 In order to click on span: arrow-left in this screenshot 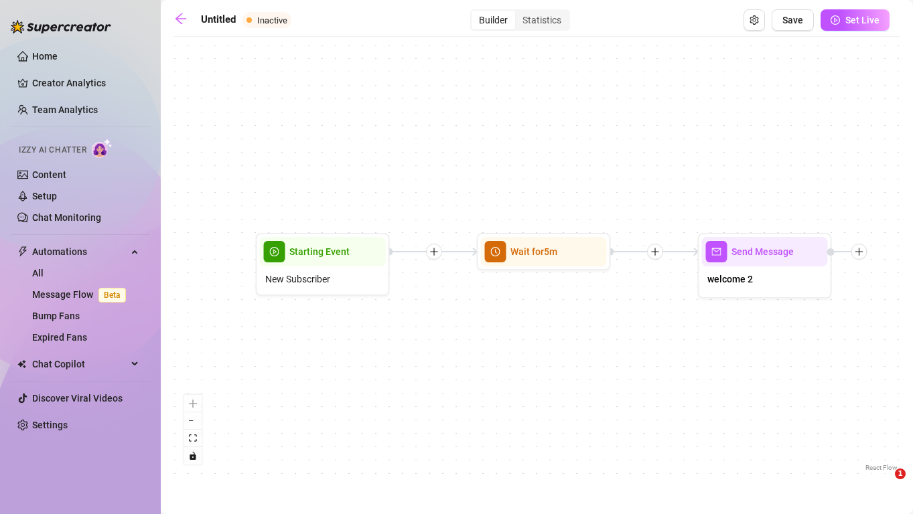, I will do `click(181, 19)`.